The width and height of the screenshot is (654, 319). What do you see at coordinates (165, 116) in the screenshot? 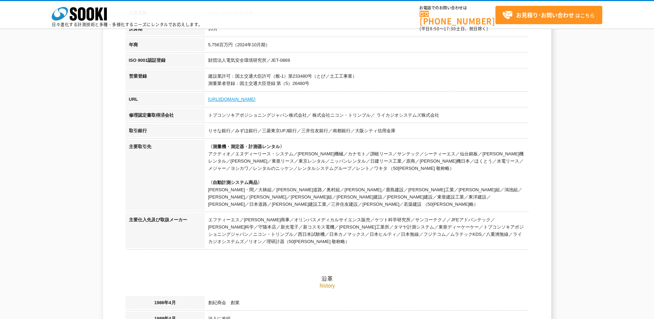
I see `th: 修理認定書取得済会社` at bounding box center [165, 116].